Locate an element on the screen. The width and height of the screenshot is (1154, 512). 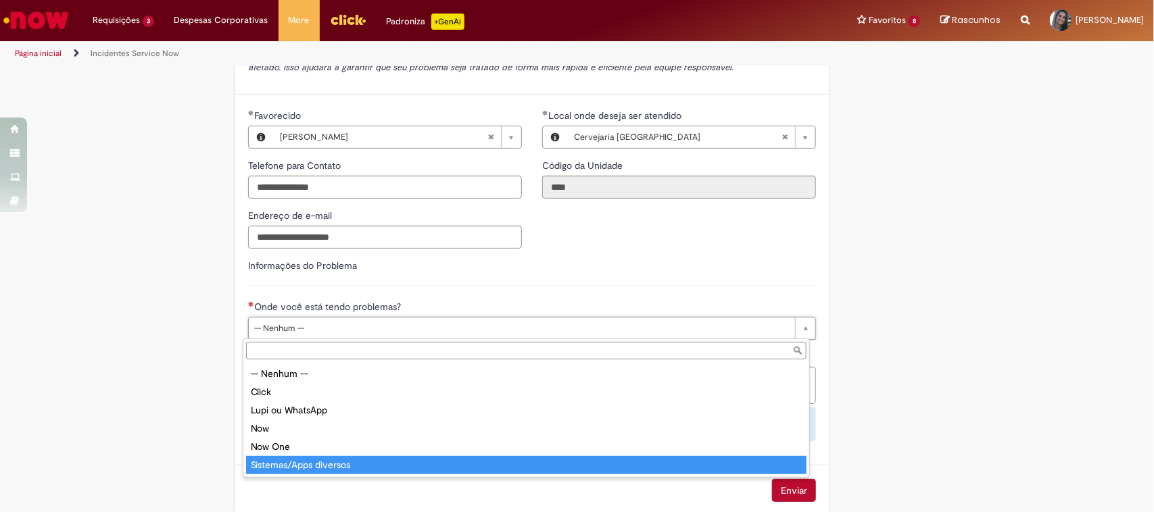
div: Sistemas/Apps diversos is located at coordinates (526, 465).